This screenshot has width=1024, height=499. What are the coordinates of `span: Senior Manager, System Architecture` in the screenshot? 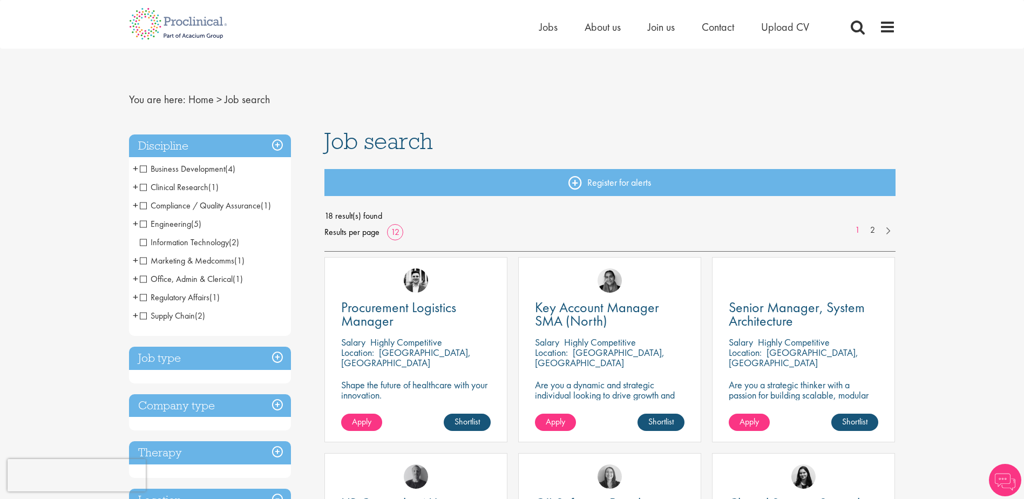 It's located at (797, 314).